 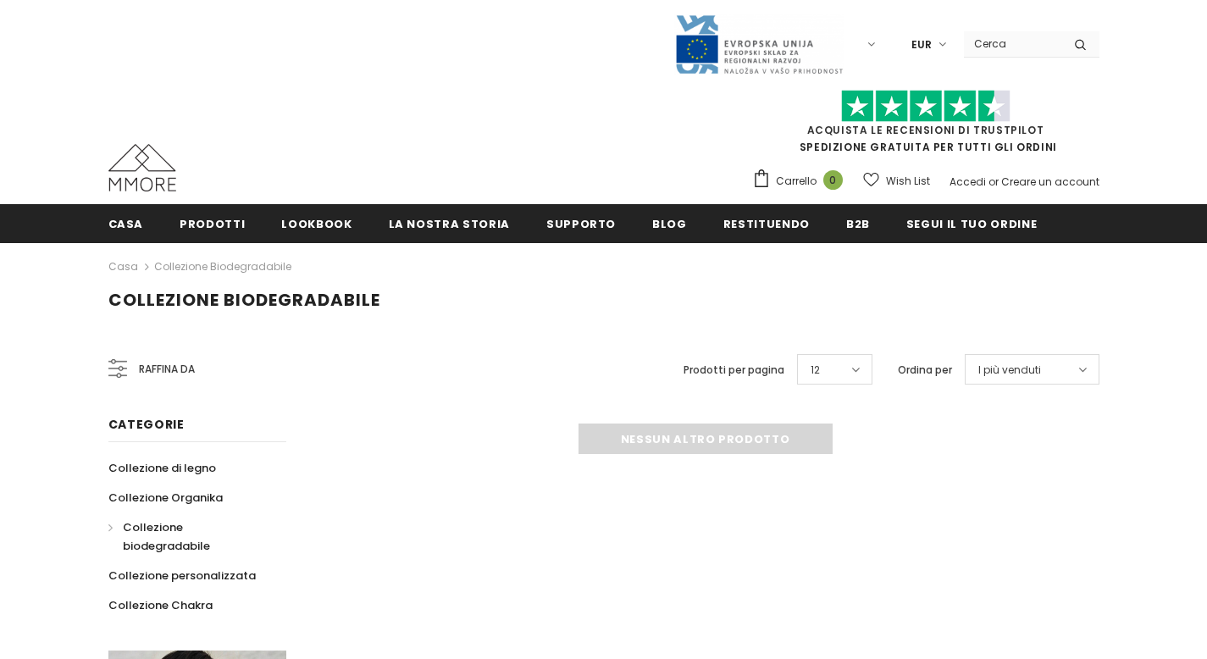 What do you see at coordinates (908, 181) in the screenshot?
I see `span: Wish List` at bounding box center [908, 181].